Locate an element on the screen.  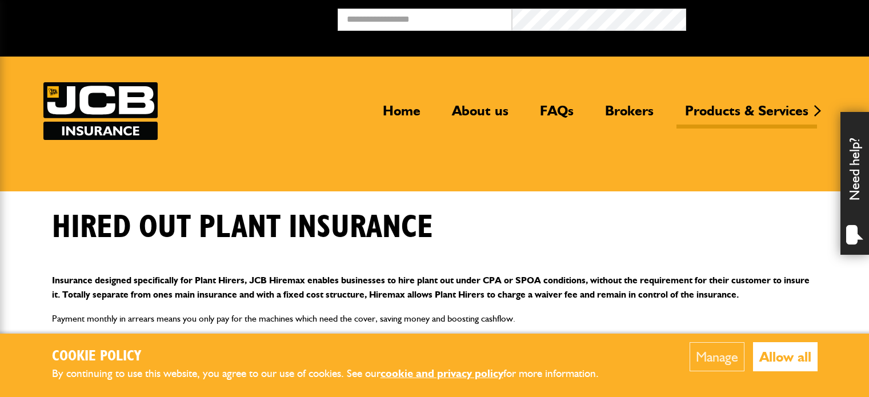
a: FAQs is located at coordinates (556, 115).